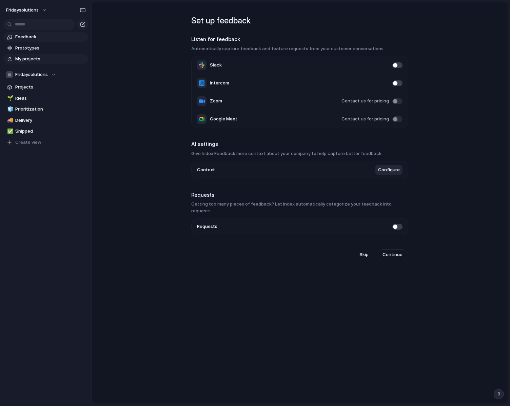 This screenshot has width=510, height=406. I want to click on button: Fridaysolutions, so click(46, 75).